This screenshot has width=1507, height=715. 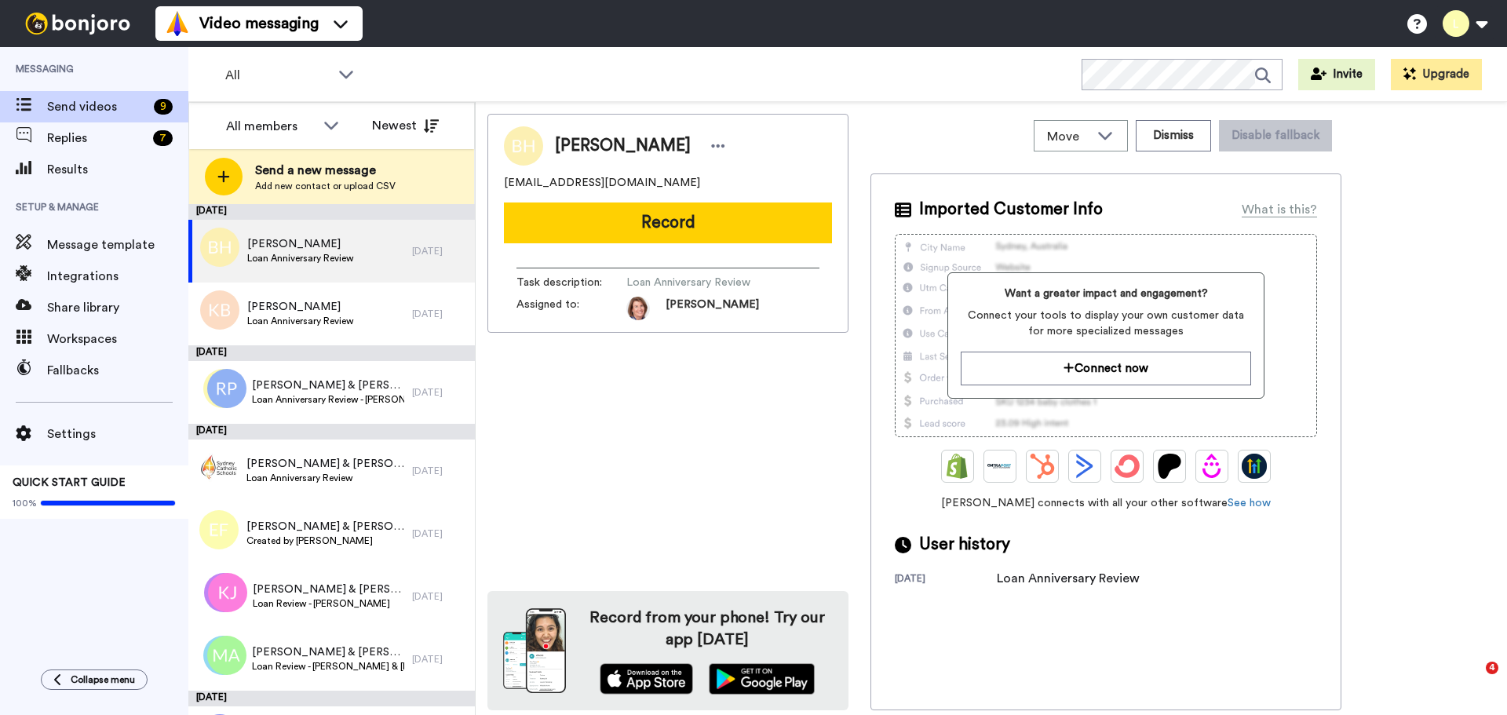 What do you see at coordinates (1436, 75) in the screenshot?
I see `button: Upgrade` at bounding box center [1436, 75].